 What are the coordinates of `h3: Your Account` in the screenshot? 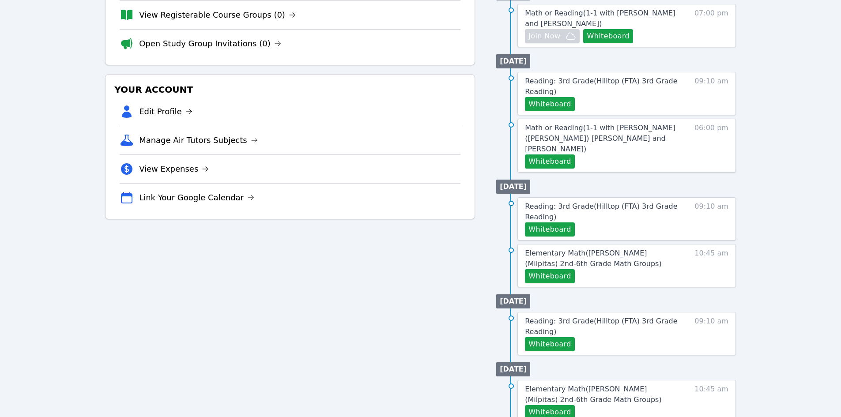 It's located at (290, 90).